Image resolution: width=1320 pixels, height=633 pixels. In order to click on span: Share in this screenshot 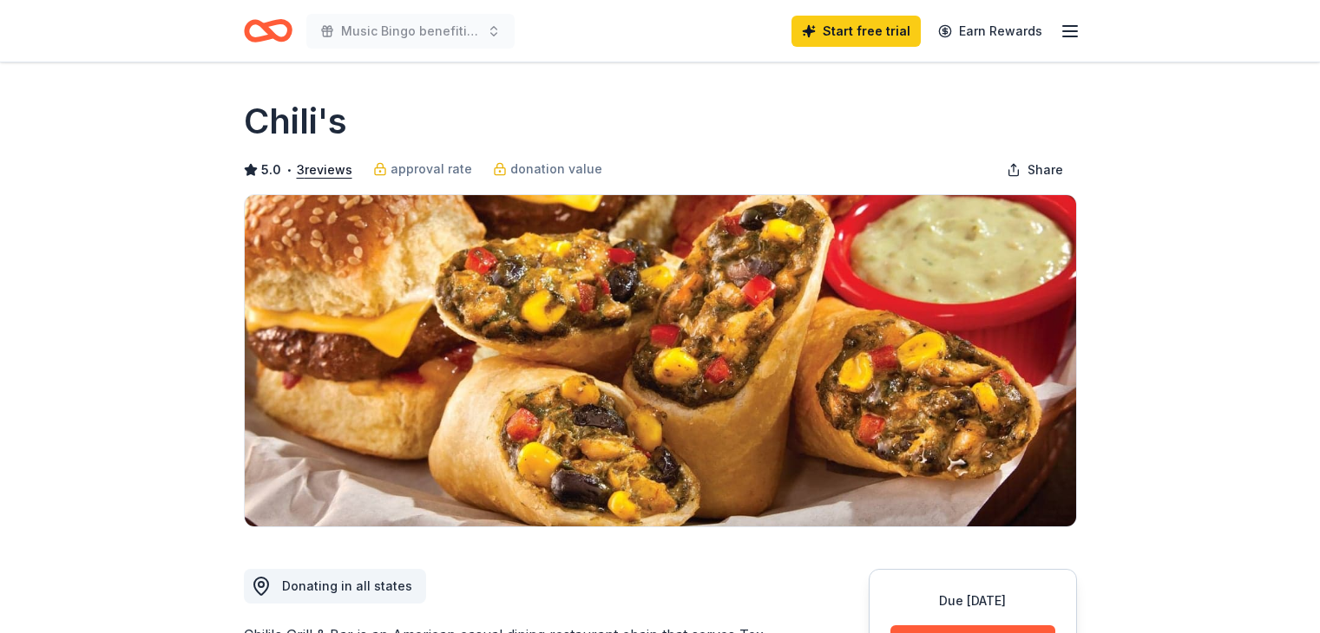, I will do `click(1045, 170)`.